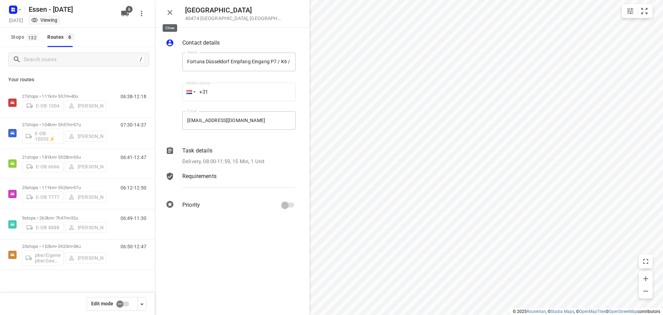 This screenshot has height=315, width=663. I want to click on button: Map settings, so click(631, 11).